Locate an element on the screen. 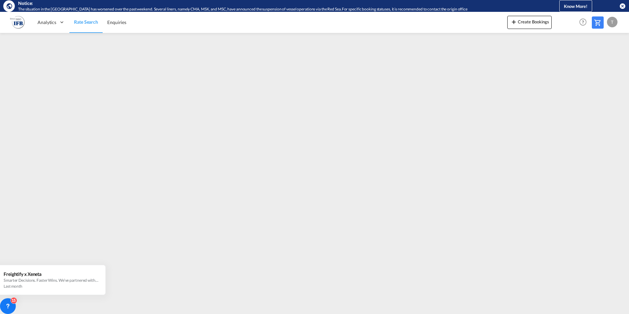 This screenshot has width=629, height=314. button: icon-plus 400-fgCreate Bookings is located at coordinates (530, 22).